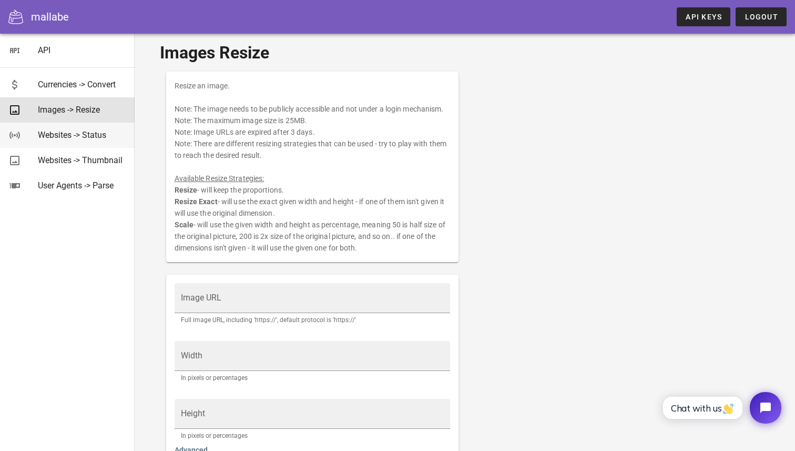 This screenshot has width=795, height=451. What do you see at coordinates (761, 17) in the screenshot?
I see `button: Logout` at bounding box center [761, 17].